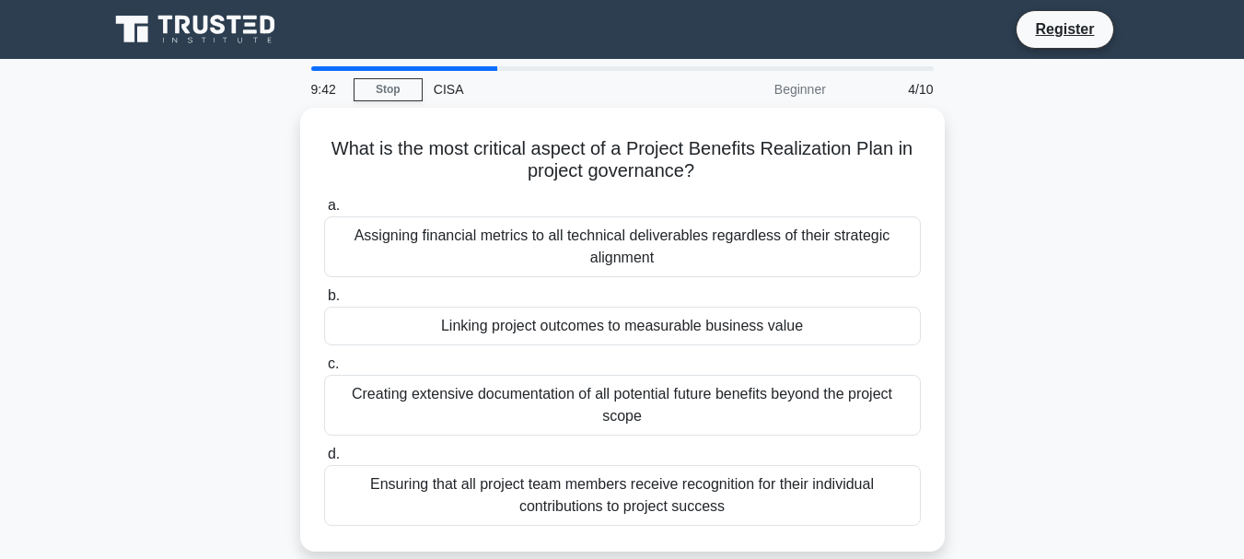 The height and width of the screenshot is (559, 1244). What do you see at coordinates (891, 89) in the screenshot?
I see `div: 4/10` at bounding box center [891, 89].